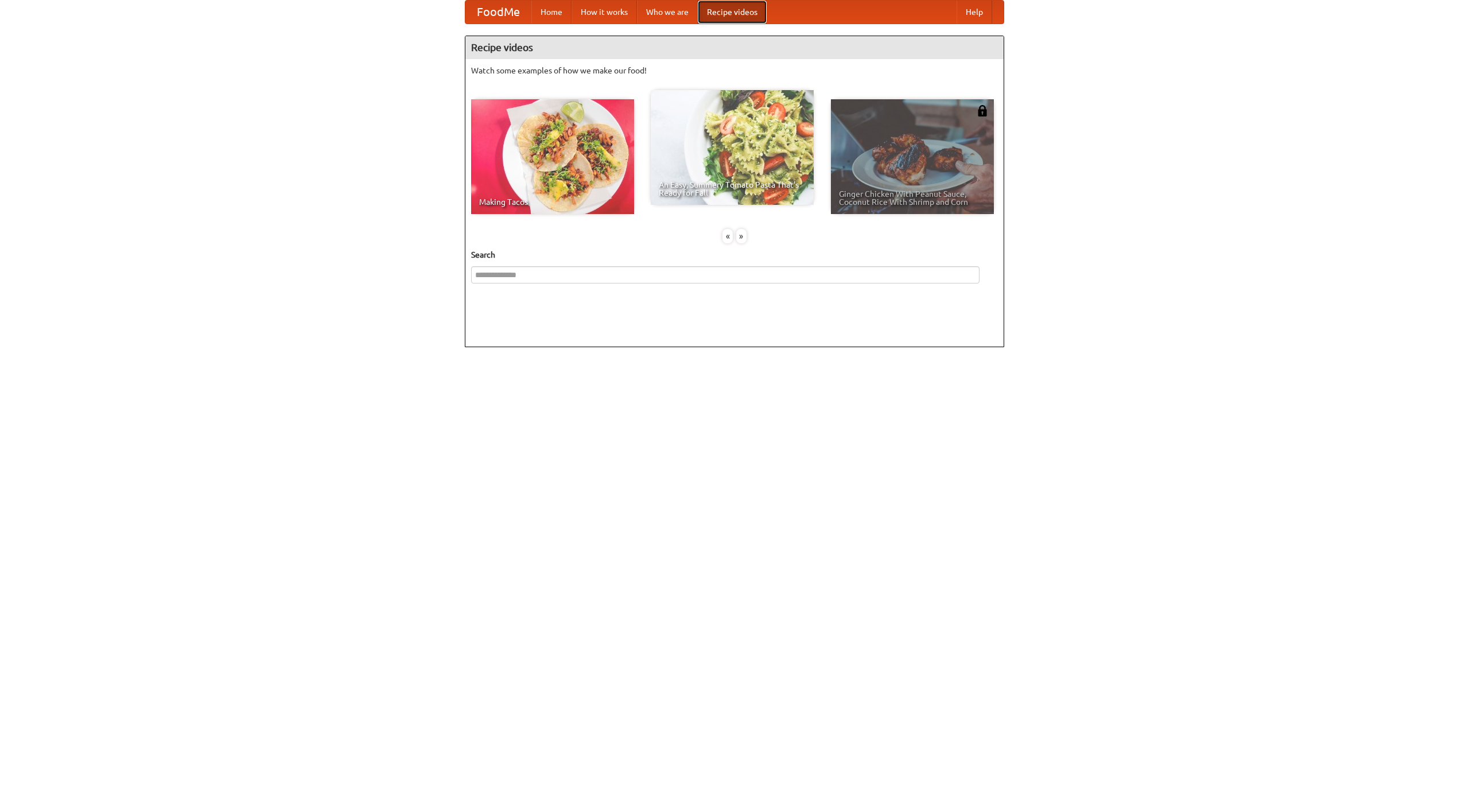 Image resolution: width=1469 pixels, height=812 pixels. I want to click on h4: Recipe videos, so click(734, 47).